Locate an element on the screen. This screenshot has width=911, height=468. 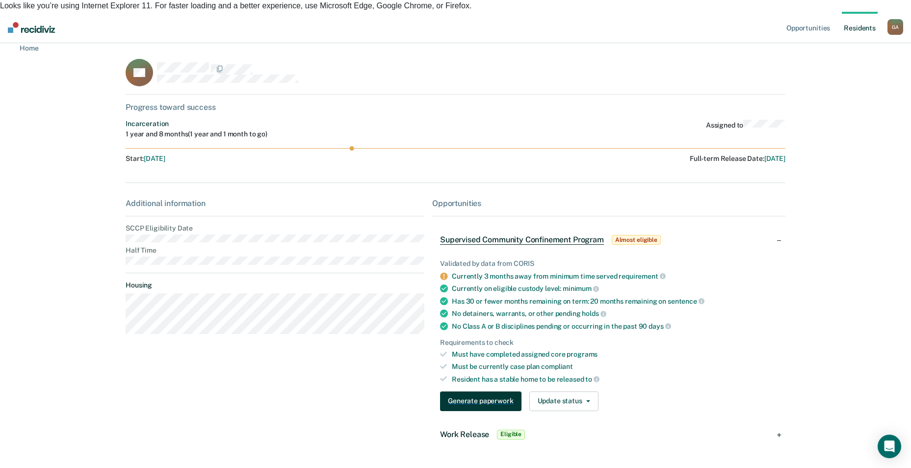
div: No detainers, warrants, or other pending is located at coordinates (614, 313).